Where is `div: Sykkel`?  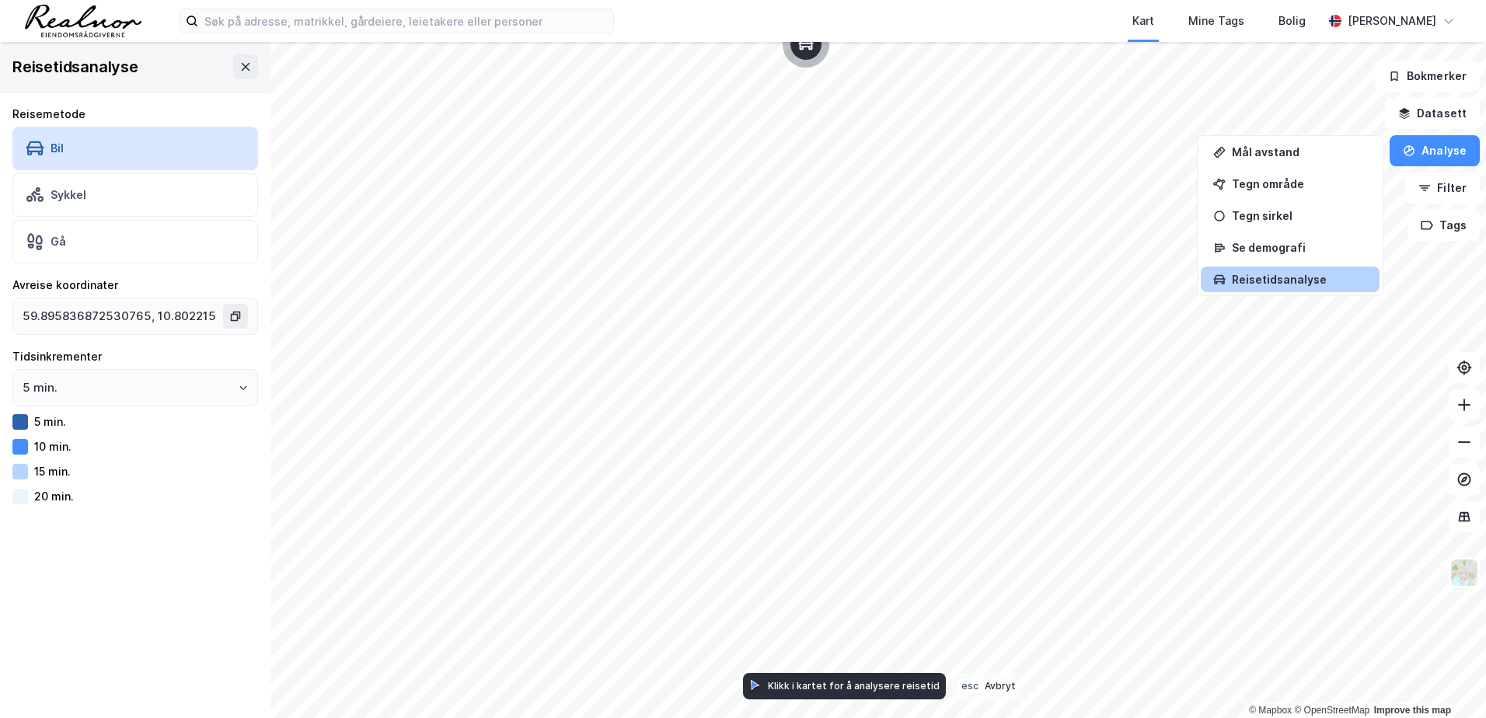
div: Sykkel is located at coordinates (68, 194).